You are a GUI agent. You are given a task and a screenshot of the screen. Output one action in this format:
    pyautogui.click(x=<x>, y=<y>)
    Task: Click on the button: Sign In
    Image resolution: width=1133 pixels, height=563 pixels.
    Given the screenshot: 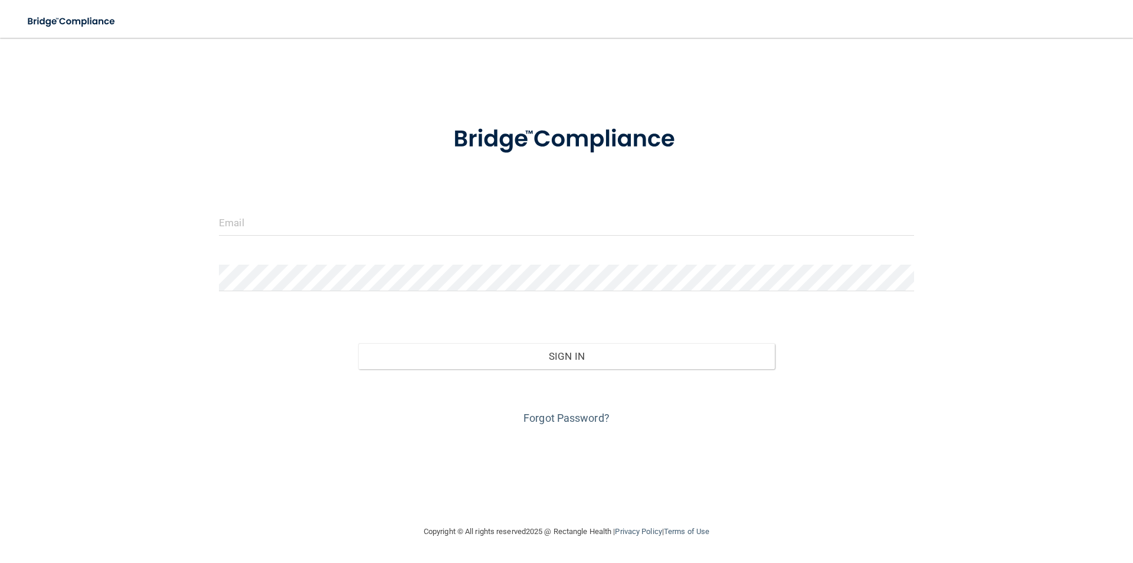 What is the action you would take?
    pyautogui.click(x=567, y=356)
    